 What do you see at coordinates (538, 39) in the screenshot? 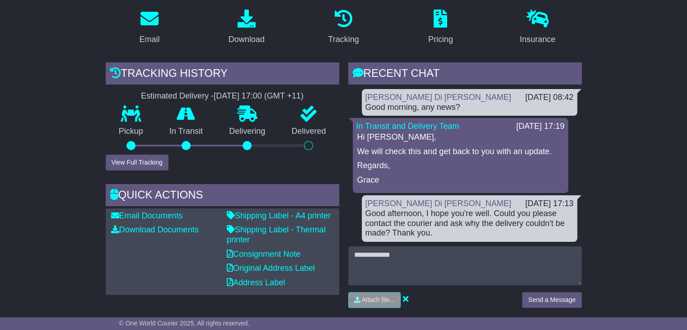
I see `div: Insurance` at bounding box center [538, 39].